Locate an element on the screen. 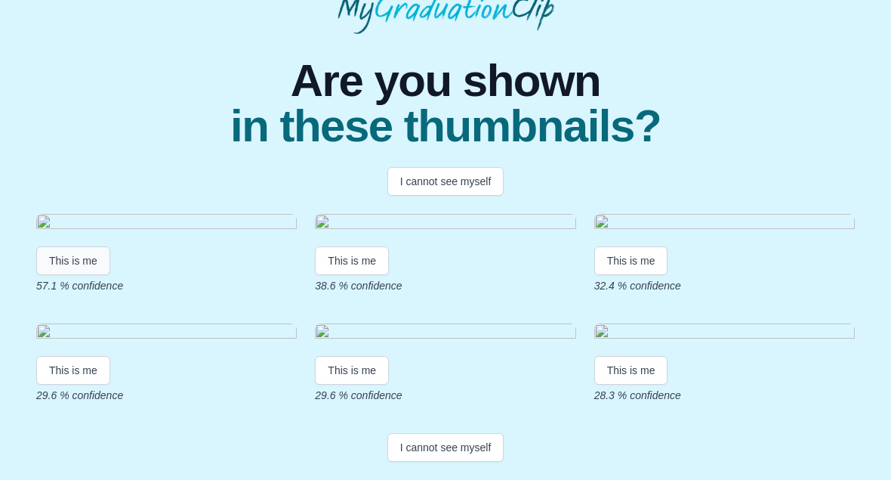 The width and height of the screenshot is (891, 480). img: f8e435dc8f9f34f3a82dad232716801b4b9878f6.gif is located at coordinates (166, 224).